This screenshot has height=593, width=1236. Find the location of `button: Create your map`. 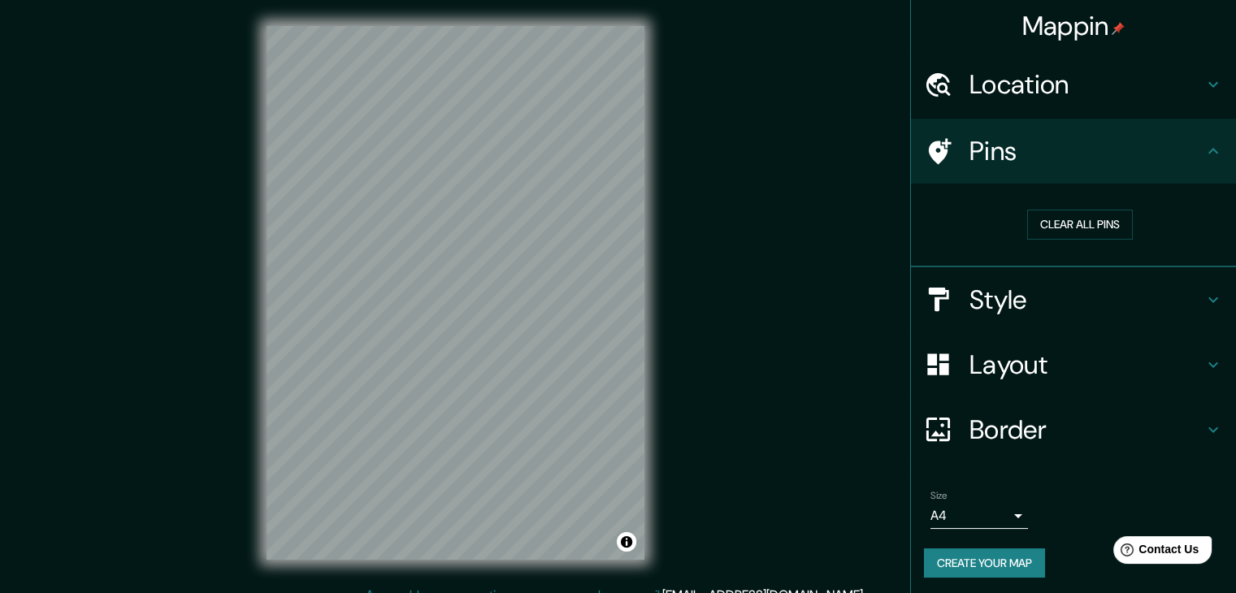

button: Create your map is located at coordinates (984, 563).